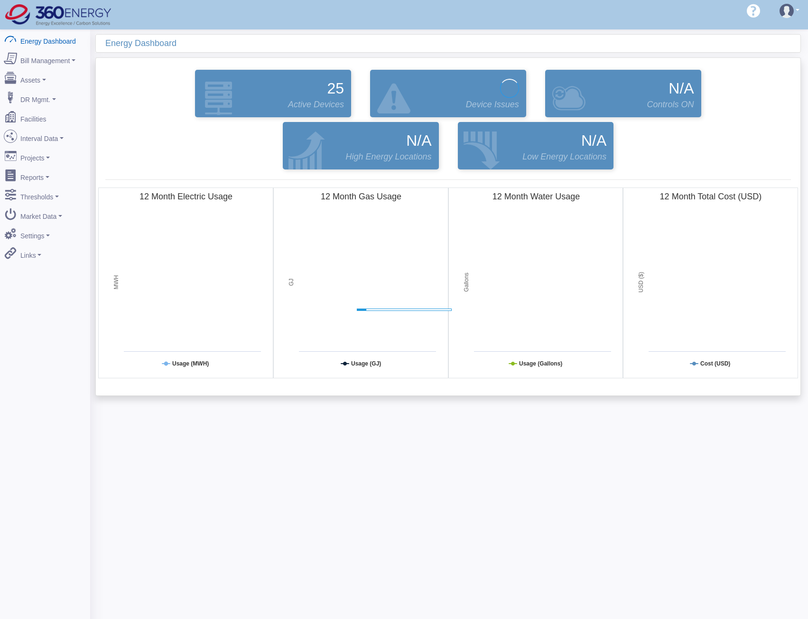  What do you see at coordinates (715, 363) in the screenshot?
I see `tspan: Cost (USD)` at bounding box center [715, 363].